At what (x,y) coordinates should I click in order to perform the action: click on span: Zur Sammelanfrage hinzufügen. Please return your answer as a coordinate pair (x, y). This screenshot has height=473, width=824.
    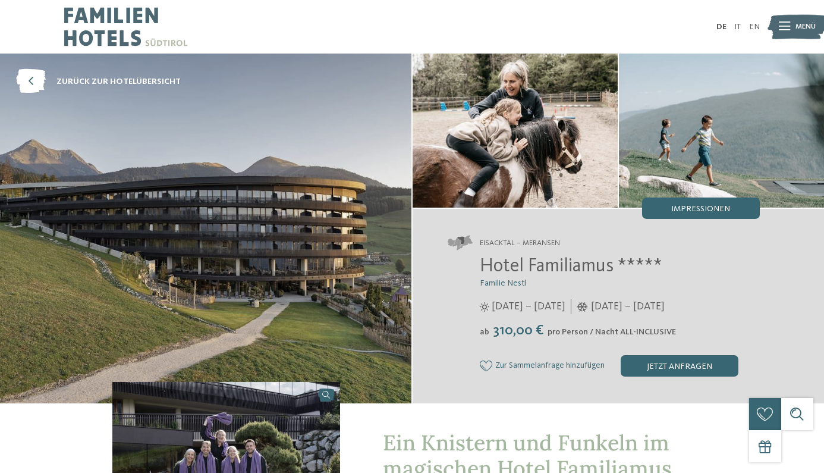
    Looking at the image, I should click on (550, 366).